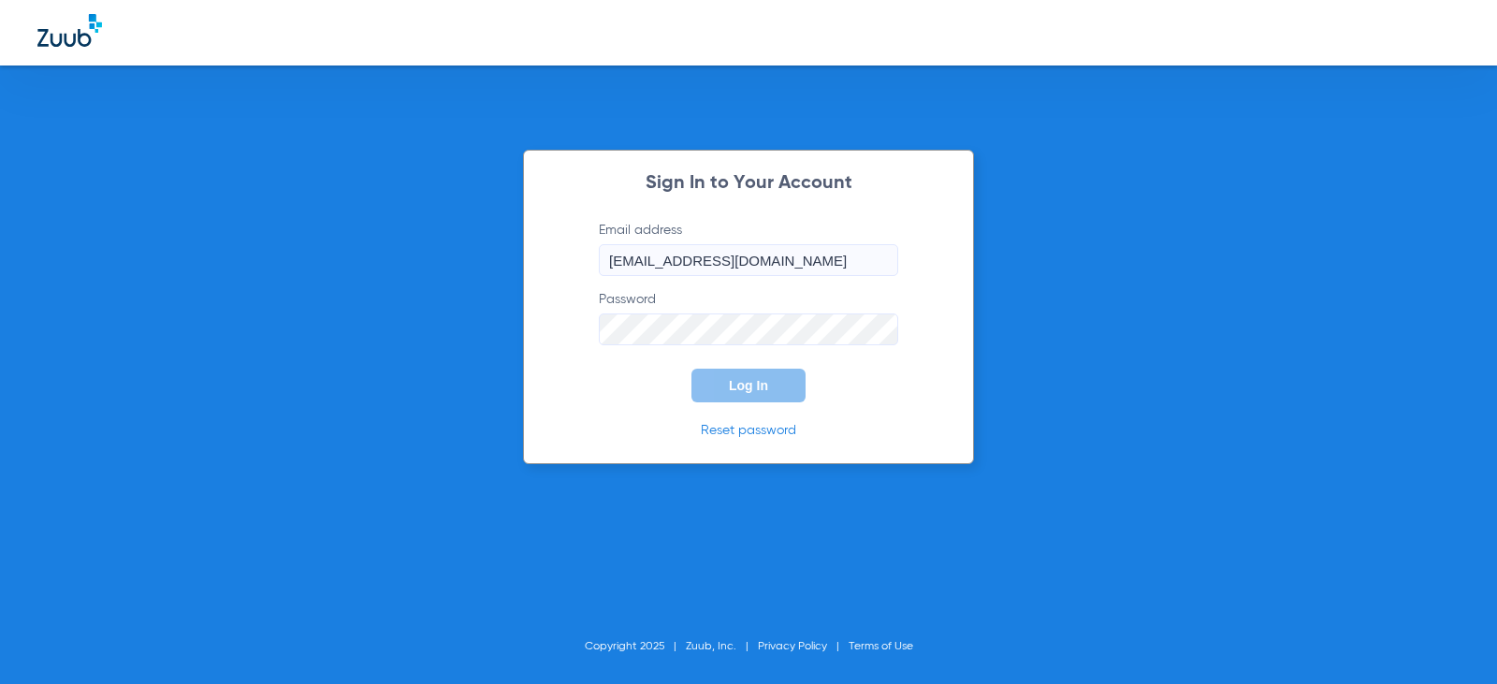  I want to click on img: Zuub Logo, so click(69, 30).